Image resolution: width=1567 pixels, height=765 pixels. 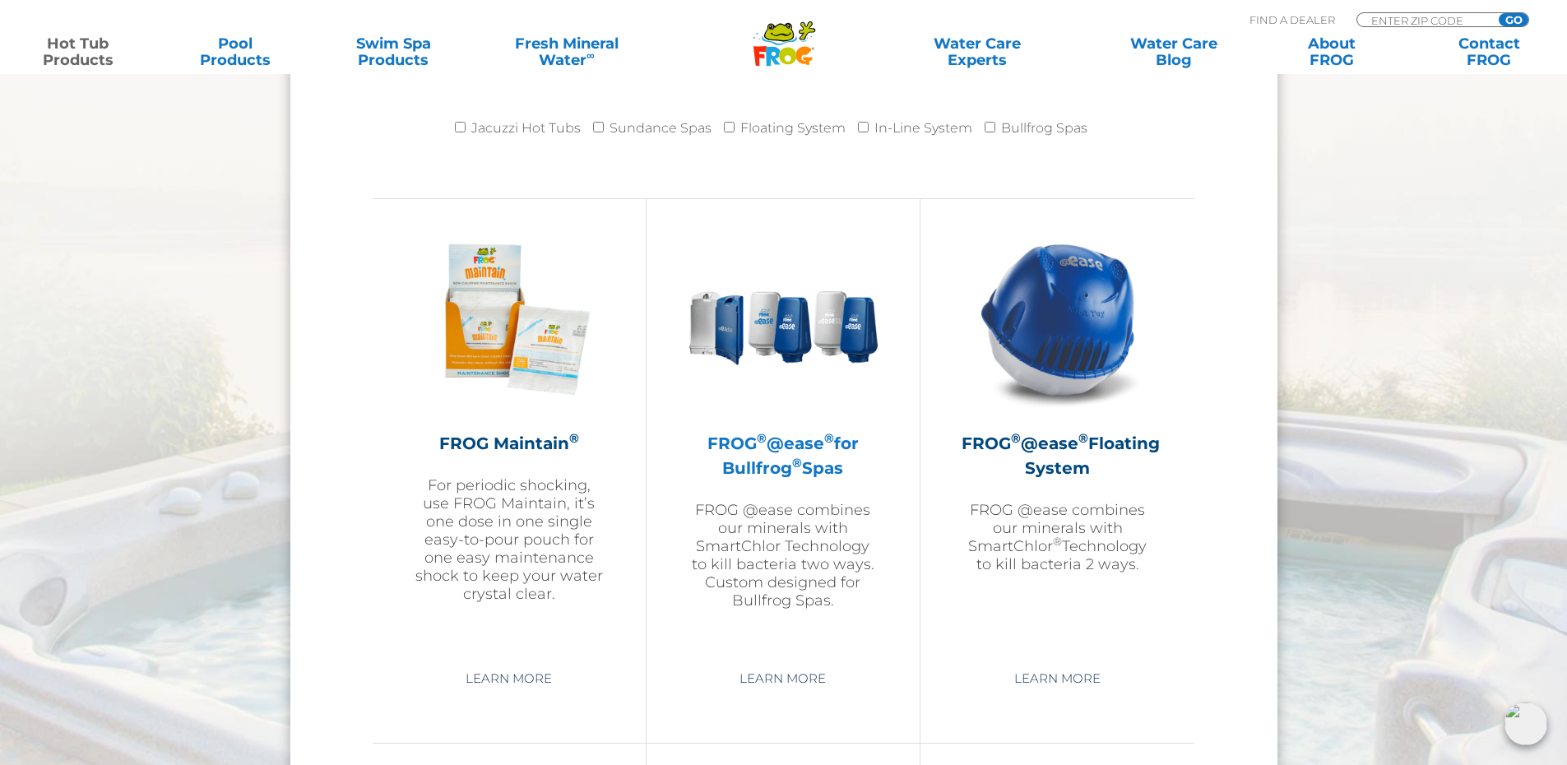 I want to click on p: Find A Dealer, so click(x=1293, y=20).